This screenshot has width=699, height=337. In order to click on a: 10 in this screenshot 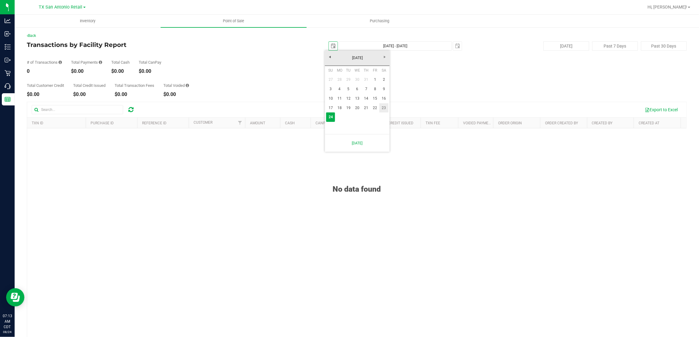, I will do `click(330, 98)`.